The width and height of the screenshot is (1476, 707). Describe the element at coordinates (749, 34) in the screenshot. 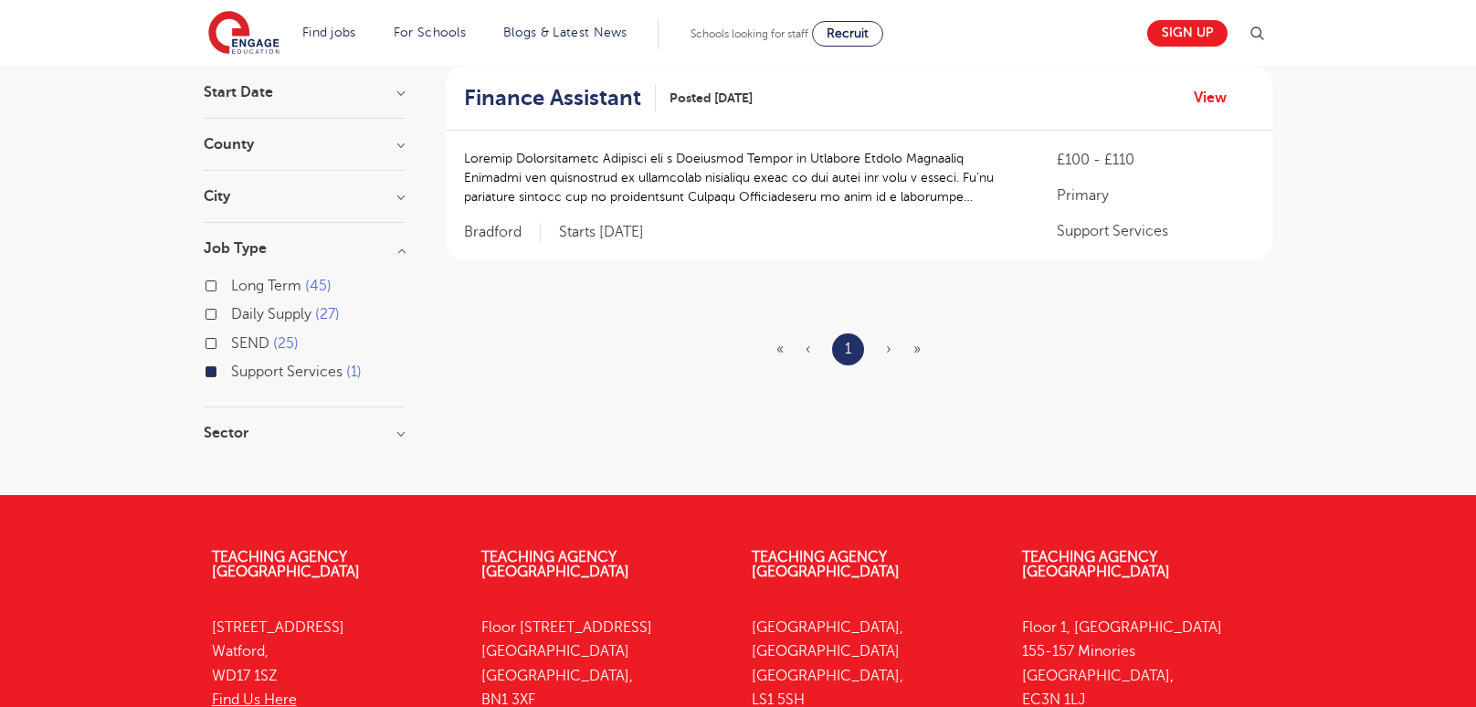

I see `span: Schools looking for staff` at that location.